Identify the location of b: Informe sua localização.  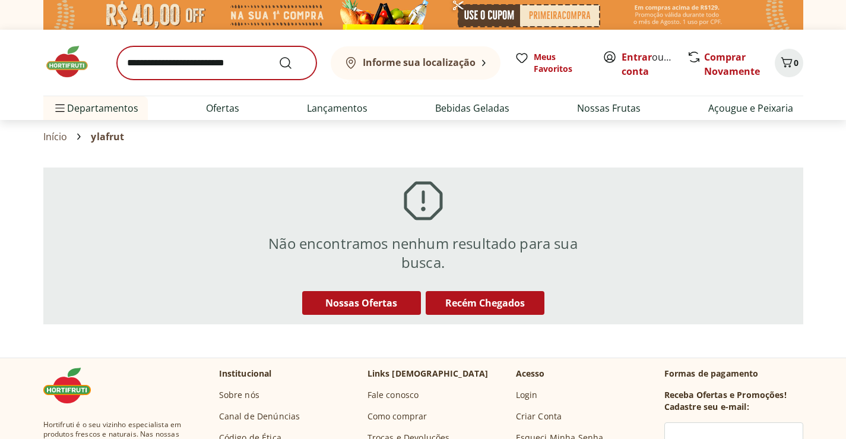
(419, 62).